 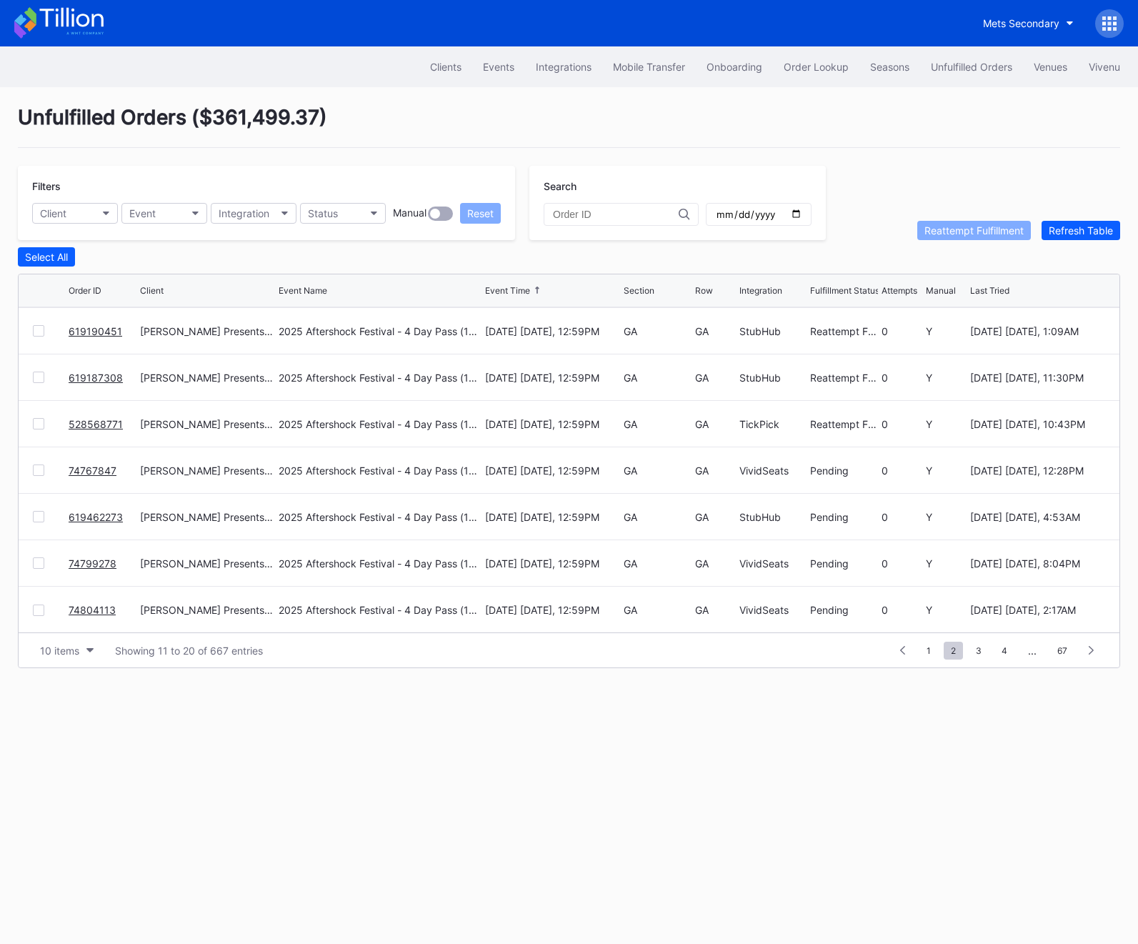 I want to click on span: 1, so click(x=929, y=650).